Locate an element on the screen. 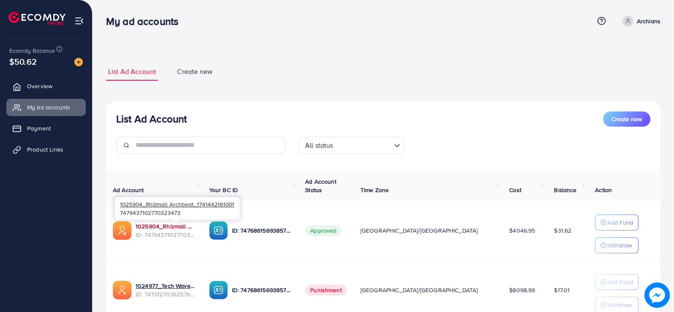 This screenshot has width=674, height=312. span: Product Links is located at coordinates (45, 150).